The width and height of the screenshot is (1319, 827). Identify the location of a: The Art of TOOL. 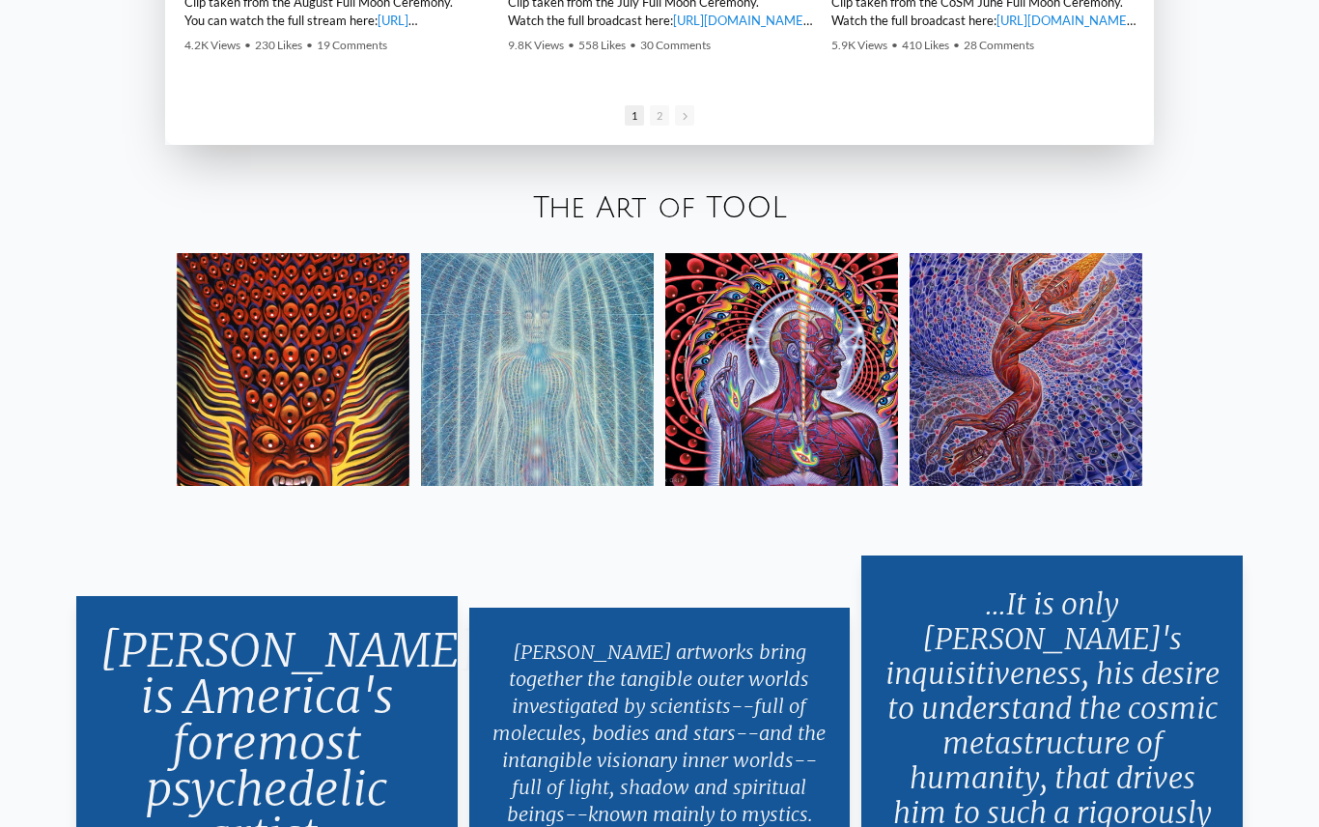
(660, 208).